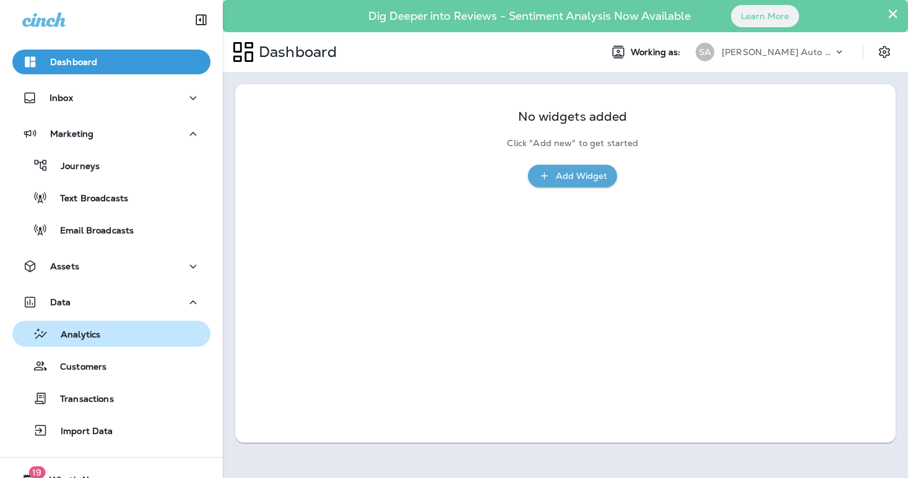 This screenshot has height=478, width=908. Describe the element at coordinates (80, 432) in the screenshot. I see `p: Import Data` at that location.